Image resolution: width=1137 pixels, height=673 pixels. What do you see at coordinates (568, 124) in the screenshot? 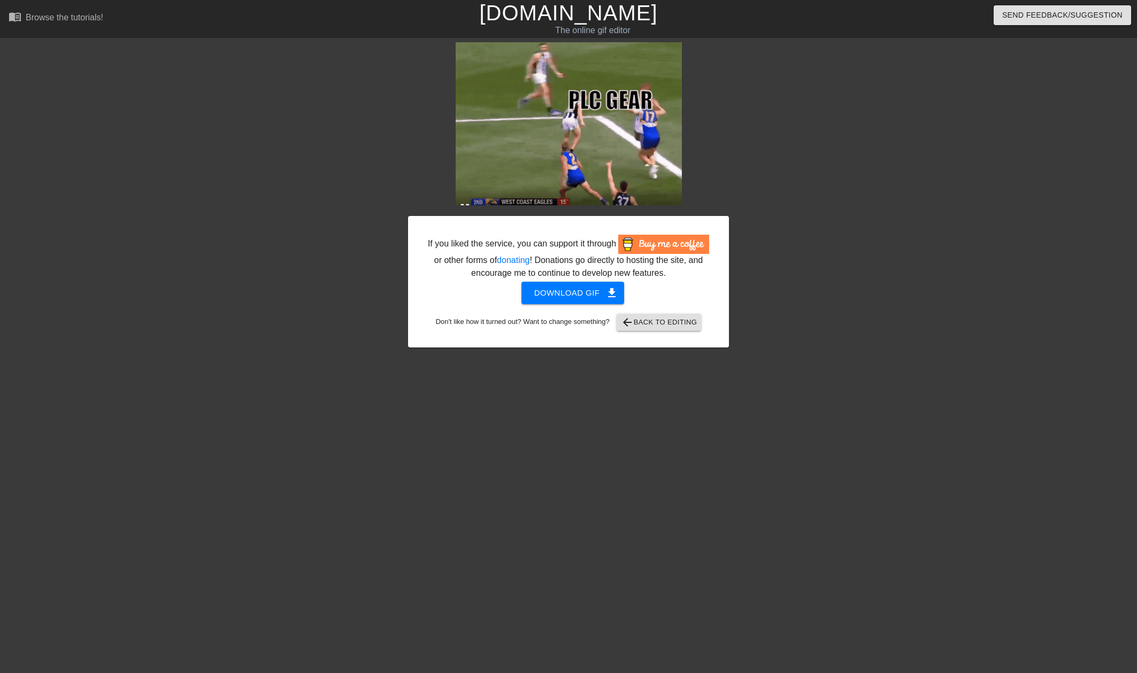
I see `img: O2WMj9wv.gif` at bounding box center [568, 124].